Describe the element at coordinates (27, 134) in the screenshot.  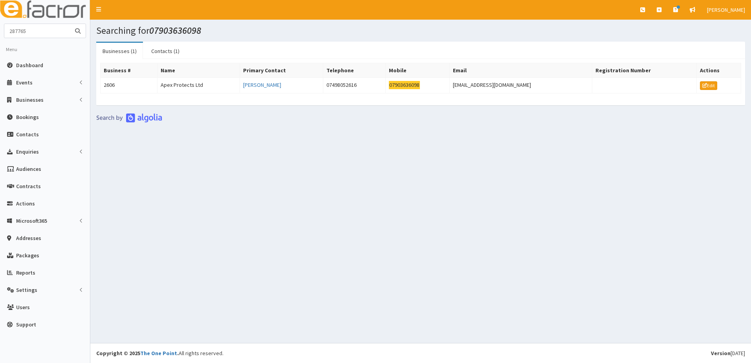
I see `span: Contacts` at that location.